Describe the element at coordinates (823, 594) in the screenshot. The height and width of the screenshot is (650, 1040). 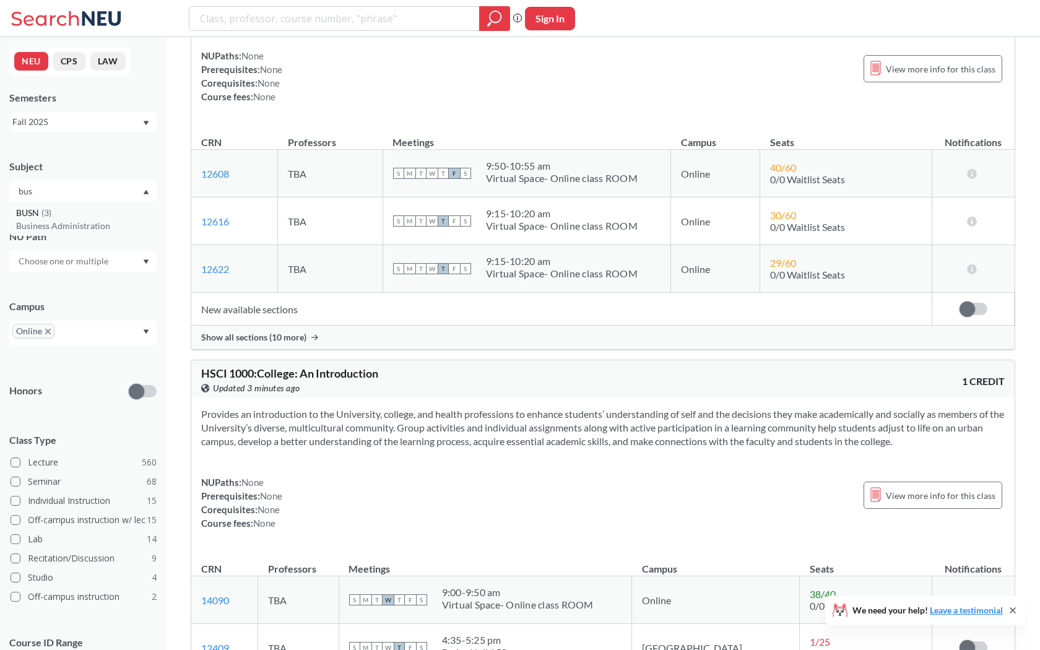
I see `span: 38 / 40` at that location.